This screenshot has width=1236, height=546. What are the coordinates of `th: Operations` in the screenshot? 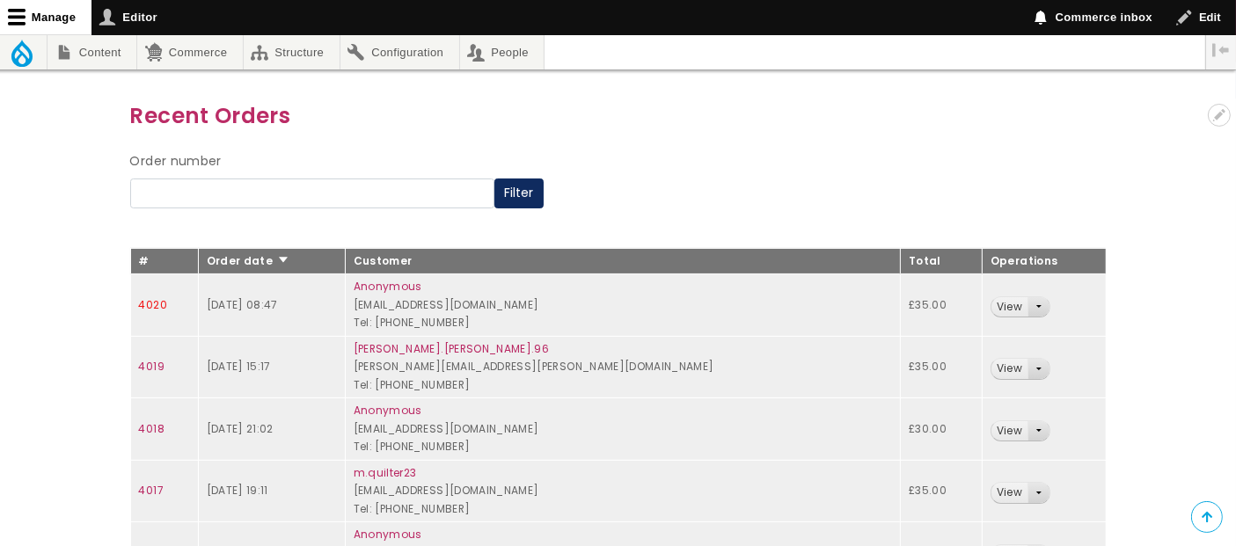 It's located at (1044, 261).